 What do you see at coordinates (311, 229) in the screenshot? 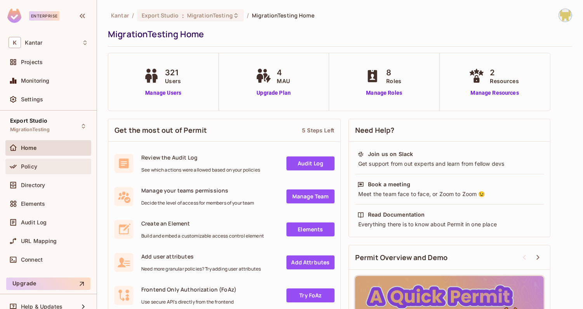
I see `a: Elements` at bounding box center [311, 229].